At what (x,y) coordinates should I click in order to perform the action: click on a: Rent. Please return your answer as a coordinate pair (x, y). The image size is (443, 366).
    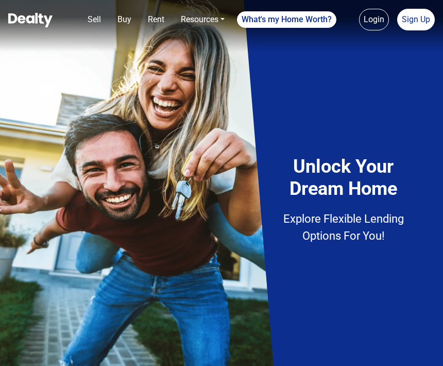
    Looking at the image, I should click on (156, 20).